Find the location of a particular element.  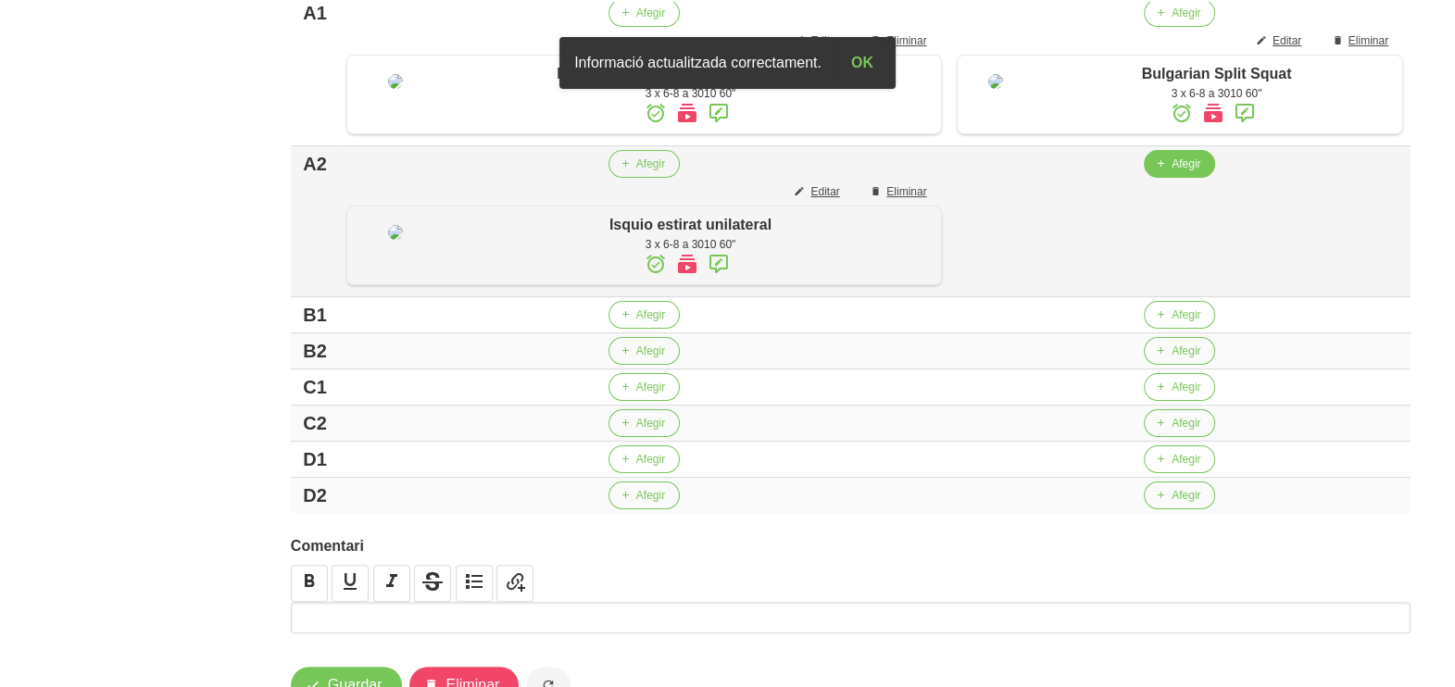

div: B2 is located at coordinates (315, 351).